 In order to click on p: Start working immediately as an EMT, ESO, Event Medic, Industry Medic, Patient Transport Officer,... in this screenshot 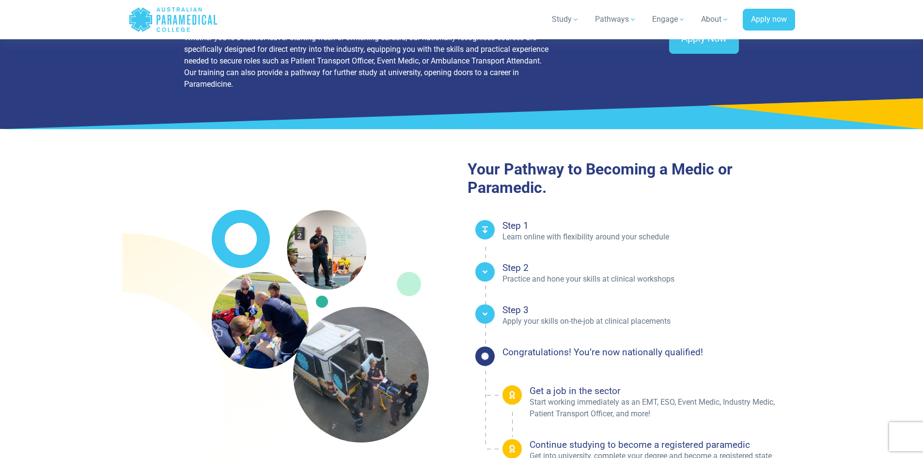, I will do `click(662, 408)`.